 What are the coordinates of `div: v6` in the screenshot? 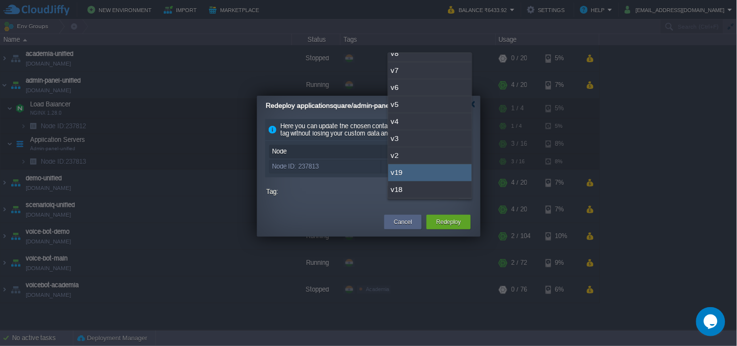 It's located at (430, 87).